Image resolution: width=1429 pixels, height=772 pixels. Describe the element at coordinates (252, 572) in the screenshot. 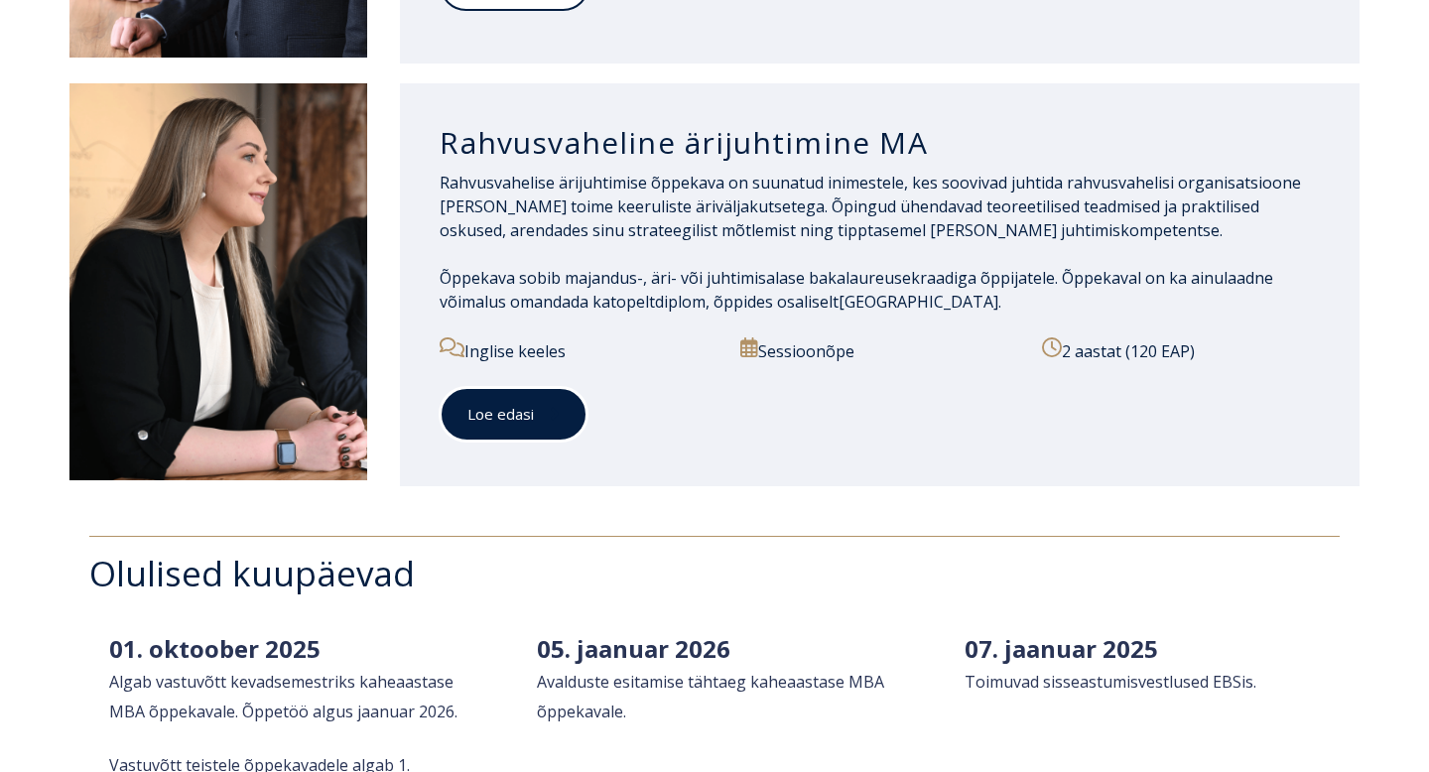

I see `span: Olulised kuupäevad` at that location.